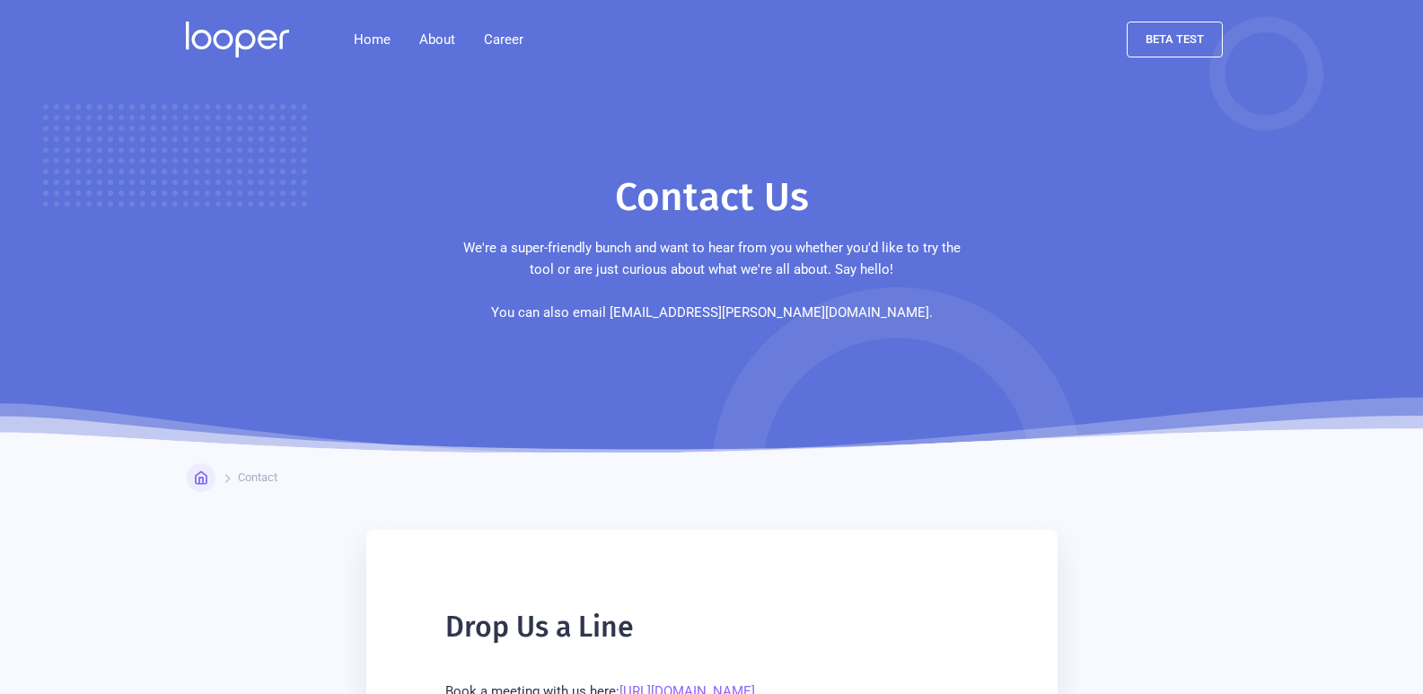  I want to click on h2: Drop Us a Line, so click(712, 627).